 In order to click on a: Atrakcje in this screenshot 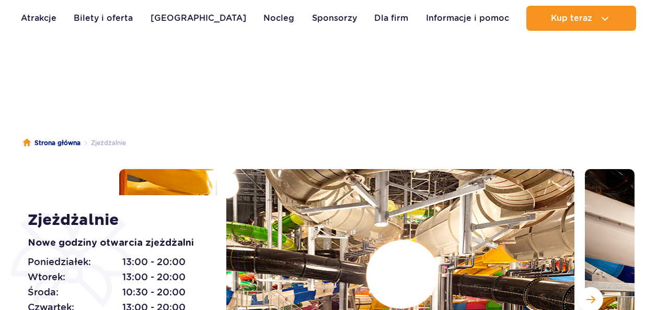, I will do `click(39, 18)`.